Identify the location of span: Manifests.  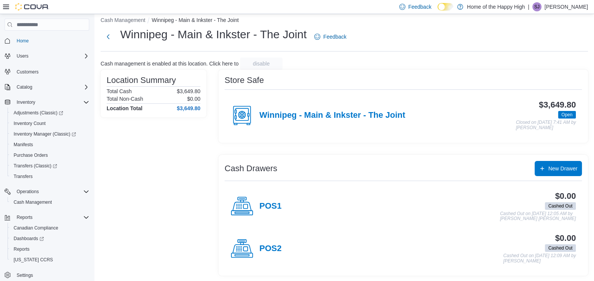
(50, 144).